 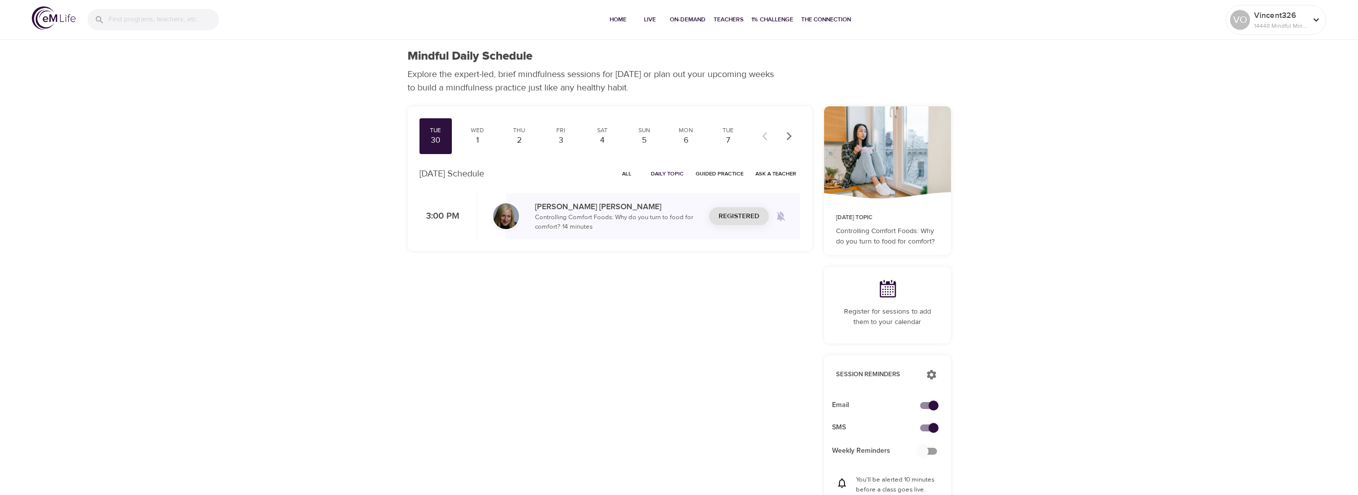 I want to click on p: 14448 Mindful Minutes, so click(x=1280, y=26).